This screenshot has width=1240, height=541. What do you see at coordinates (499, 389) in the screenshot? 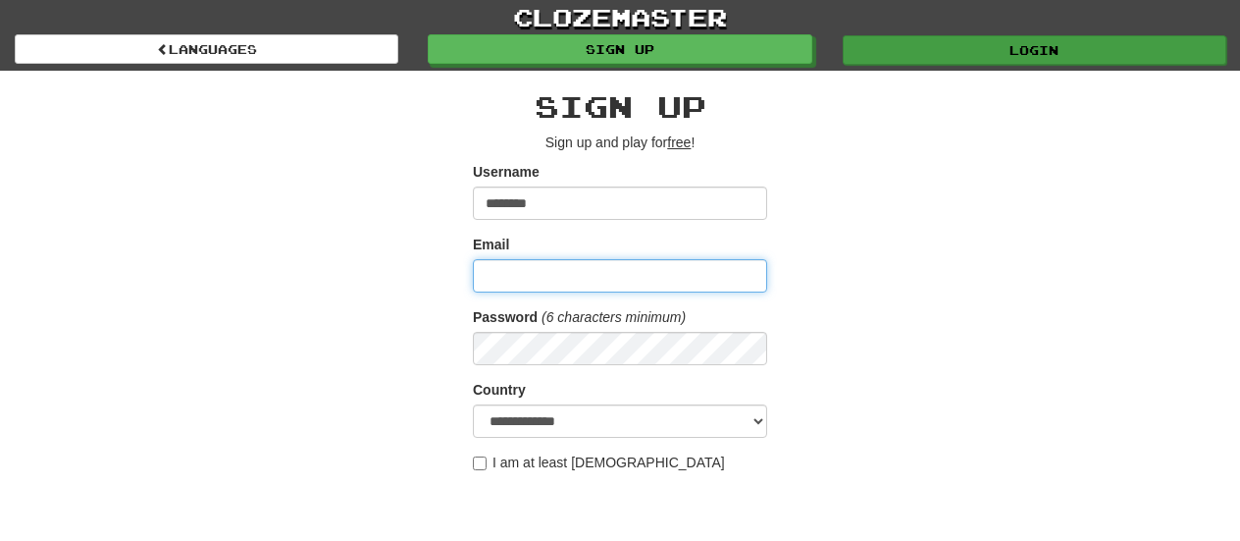
I see `label: Country` at bounding box center [499, 389].